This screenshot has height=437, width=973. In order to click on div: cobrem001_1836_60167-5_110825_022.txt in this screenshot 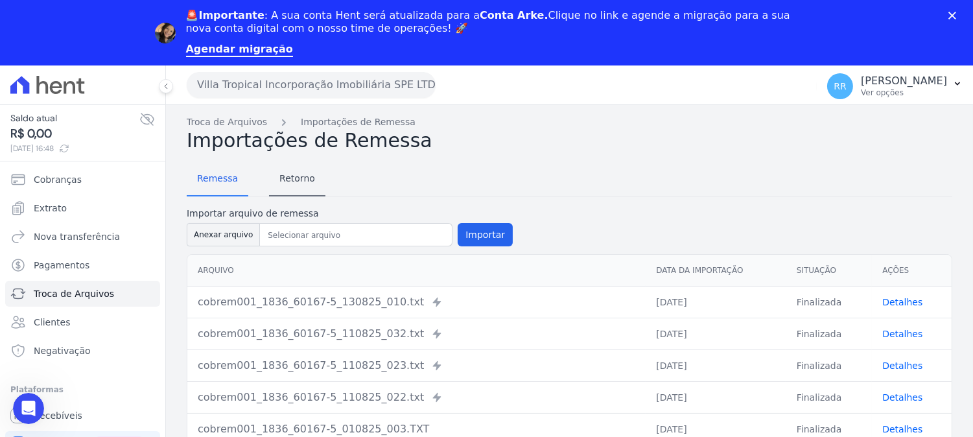, I will do `click(416, 397)`.